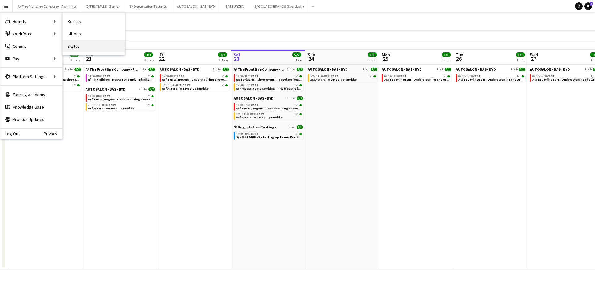  What do you see at coordinates (268, 69) in the screenshot?
I see `a: A/ The Frontline Company - Planning2 Jobs2/2` at bounding box center [268, 69].